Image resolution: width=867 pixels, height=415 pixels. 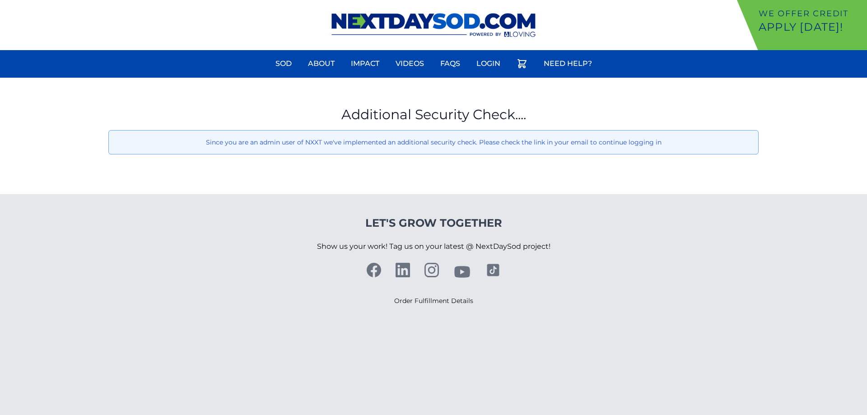 I want to click on a: Need Help?, so click(x=568, y=64).